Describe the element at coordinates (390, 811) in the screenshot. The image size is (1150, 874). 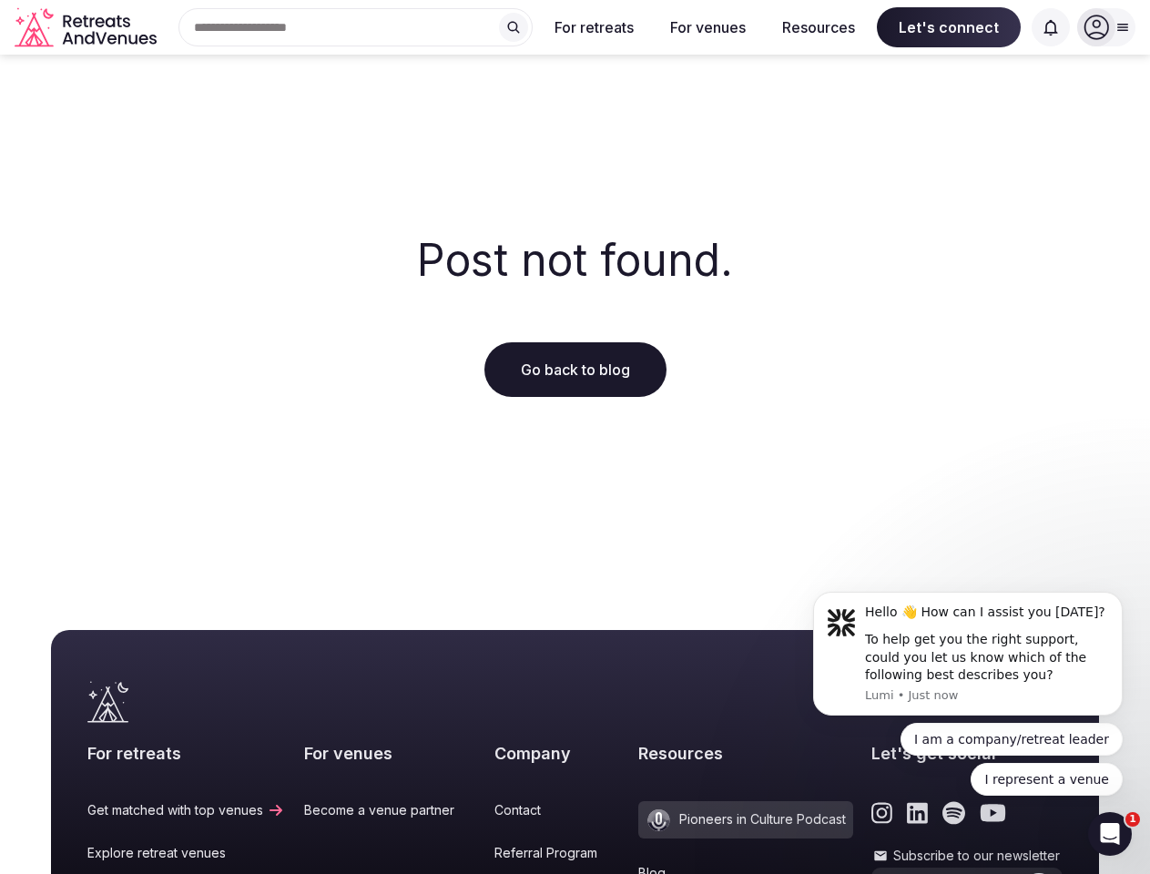
I see `a: Become a venue partner` at that location.